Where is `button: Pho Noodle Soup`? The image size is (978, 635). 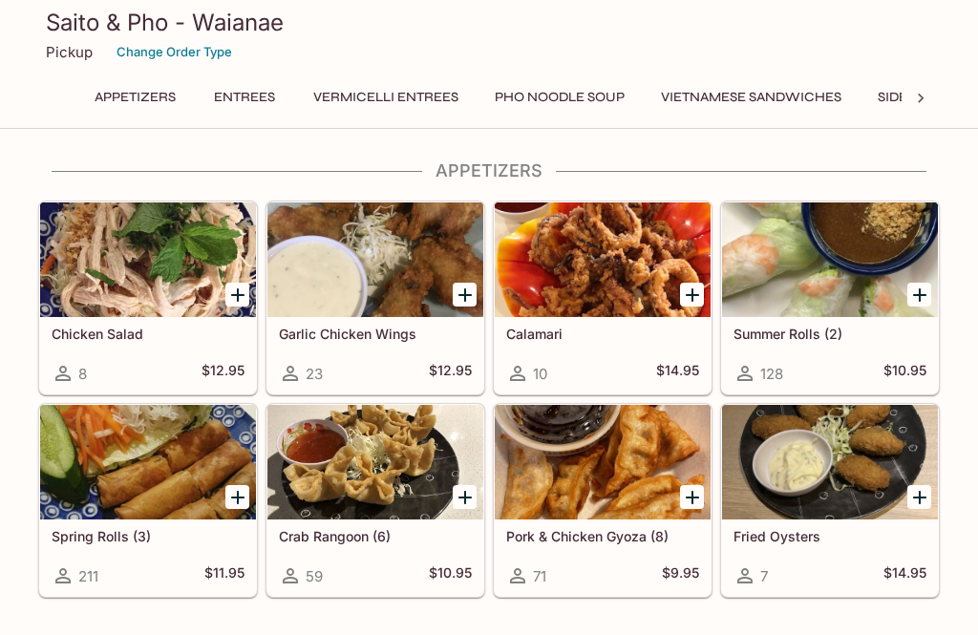
button: Pho Noodle Soup is located at coordinates (560, 97).